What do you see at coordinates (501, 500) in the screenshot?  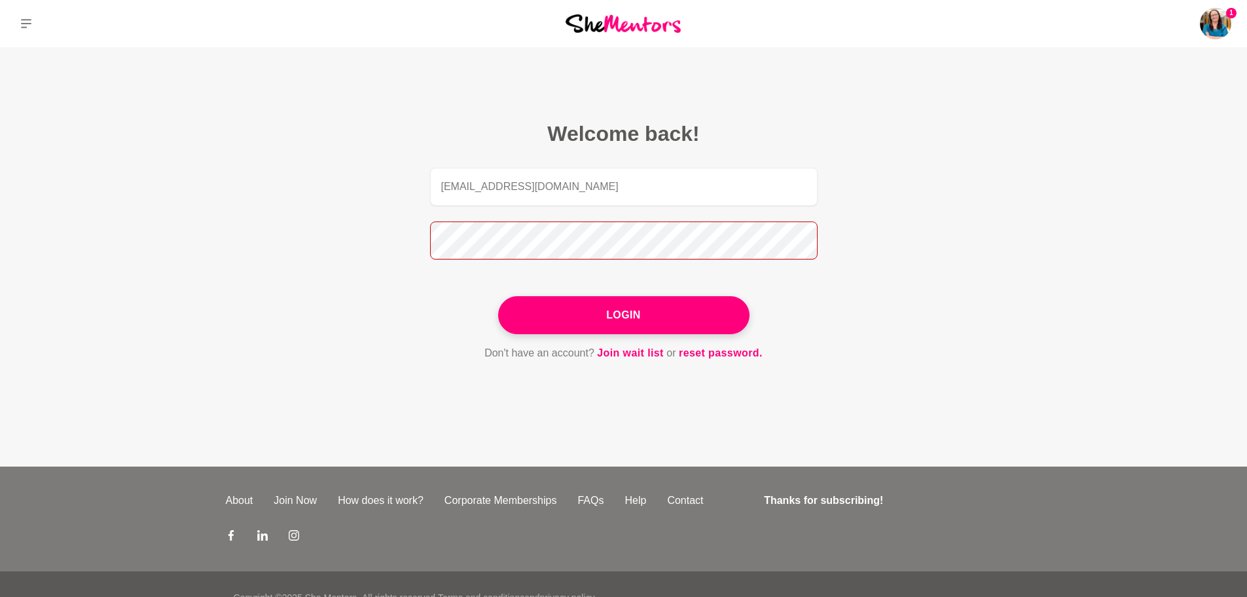 I see `a: Corporate Memberships` at bounding box center [501, 500].